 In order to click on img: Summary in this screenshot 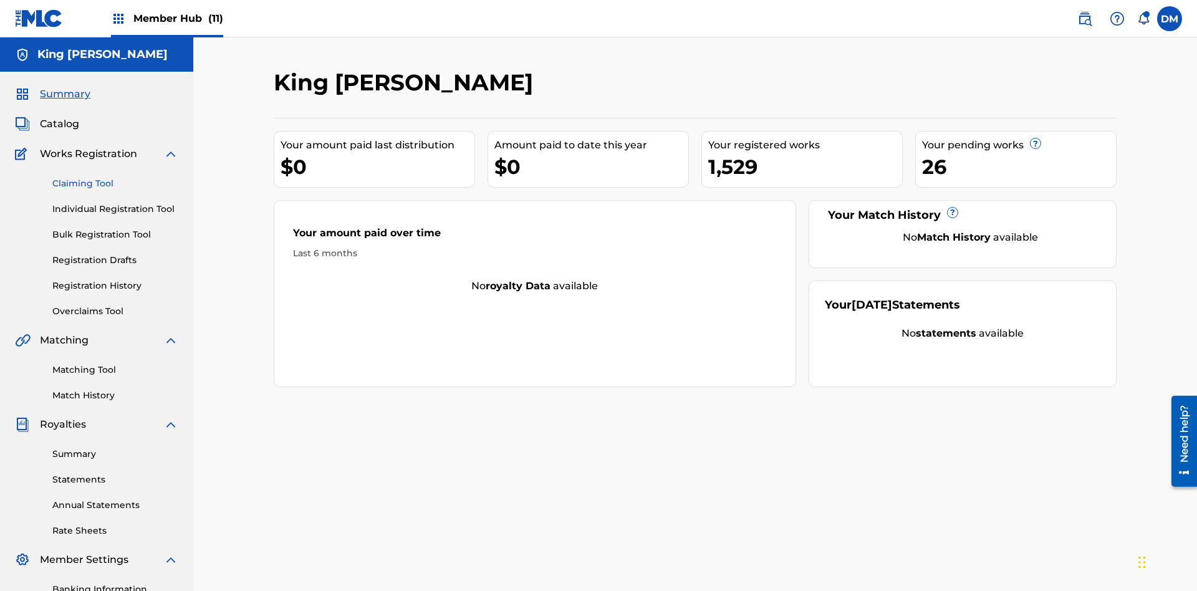, I will do `click(22, 94)`.